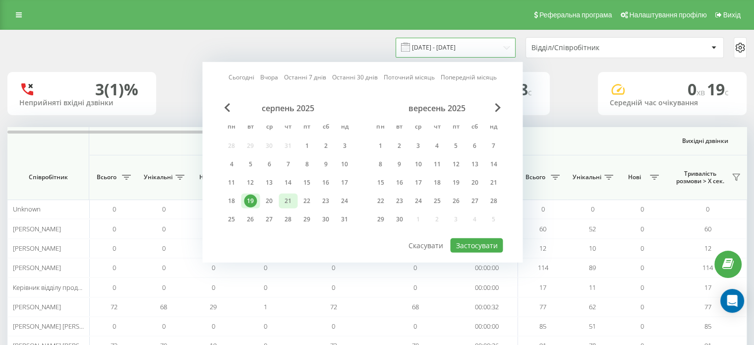 The height and width of the screenshot is (345, 754). What do you see at coordinates (288, 219) in the screenshot?
I see `div: чт 28 серп 2025 р.` at bounding box center [288, 219].